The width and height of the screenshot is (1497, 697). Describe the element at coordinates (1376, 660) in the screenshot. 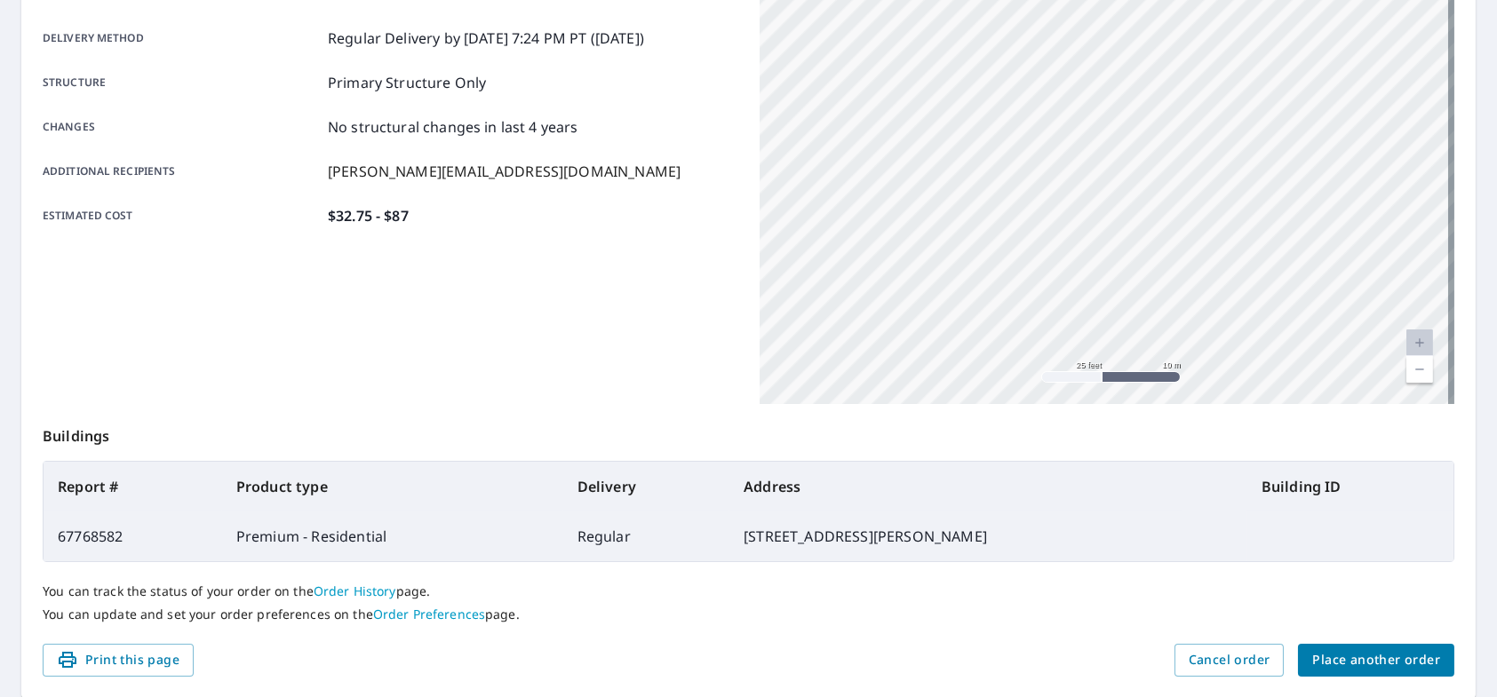

I see `button: Place another order` at that location.